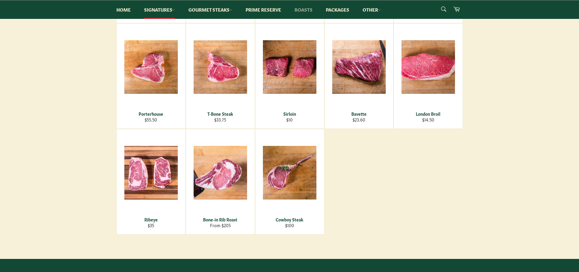 This screenshot has height=272, width=579. Describe the element at coordinates (220, 219) in the screenshot. I see `div: Bone-in Rib Roast` at that location.